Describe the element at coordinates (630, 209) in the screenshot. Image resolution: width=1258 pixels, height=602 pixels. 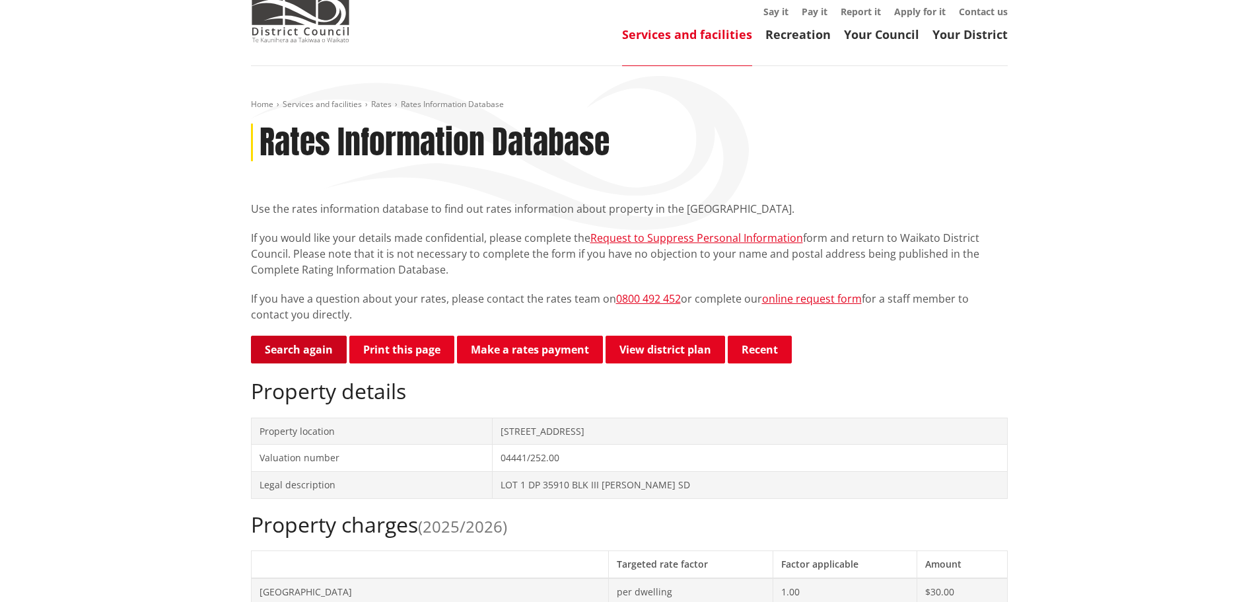
I see `p: Use the rates information database to find out rates information about property in the [GEOGRAPHI...` at that location.